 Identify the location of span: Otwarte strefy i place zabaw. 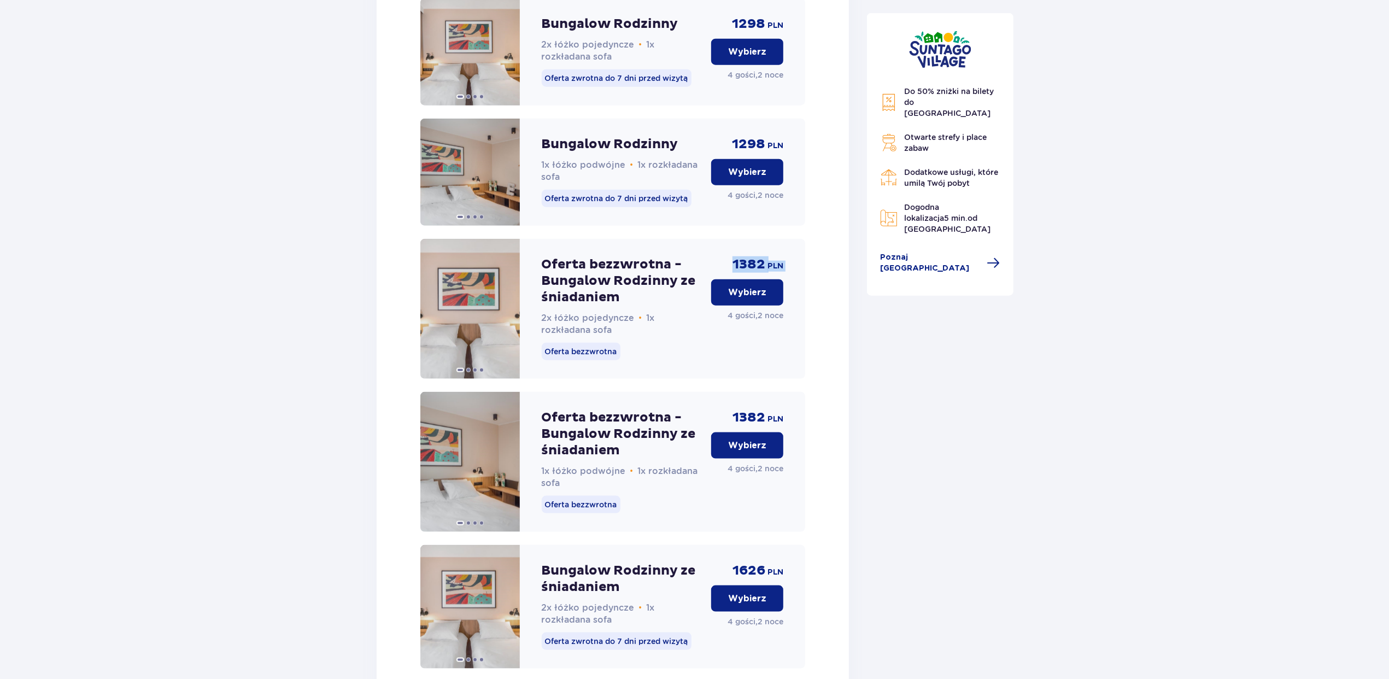
(945, 143).